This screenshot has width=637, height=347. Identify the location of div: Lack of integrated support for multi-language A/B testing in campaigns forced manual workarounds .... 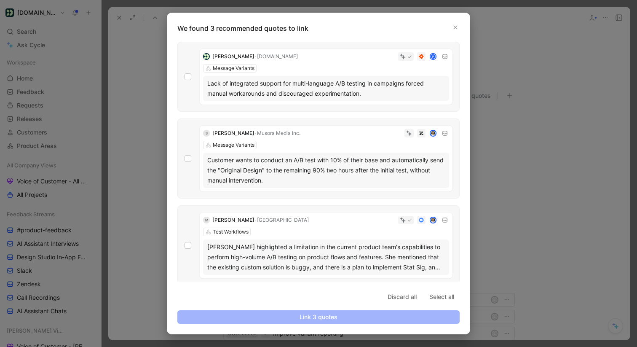
(326, 88).